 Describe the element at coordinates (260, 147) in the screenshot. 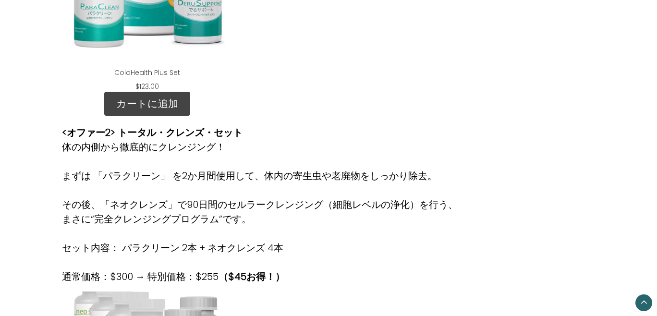

I see `p: 体の内側から徹底的にクレンジング！` at that location.